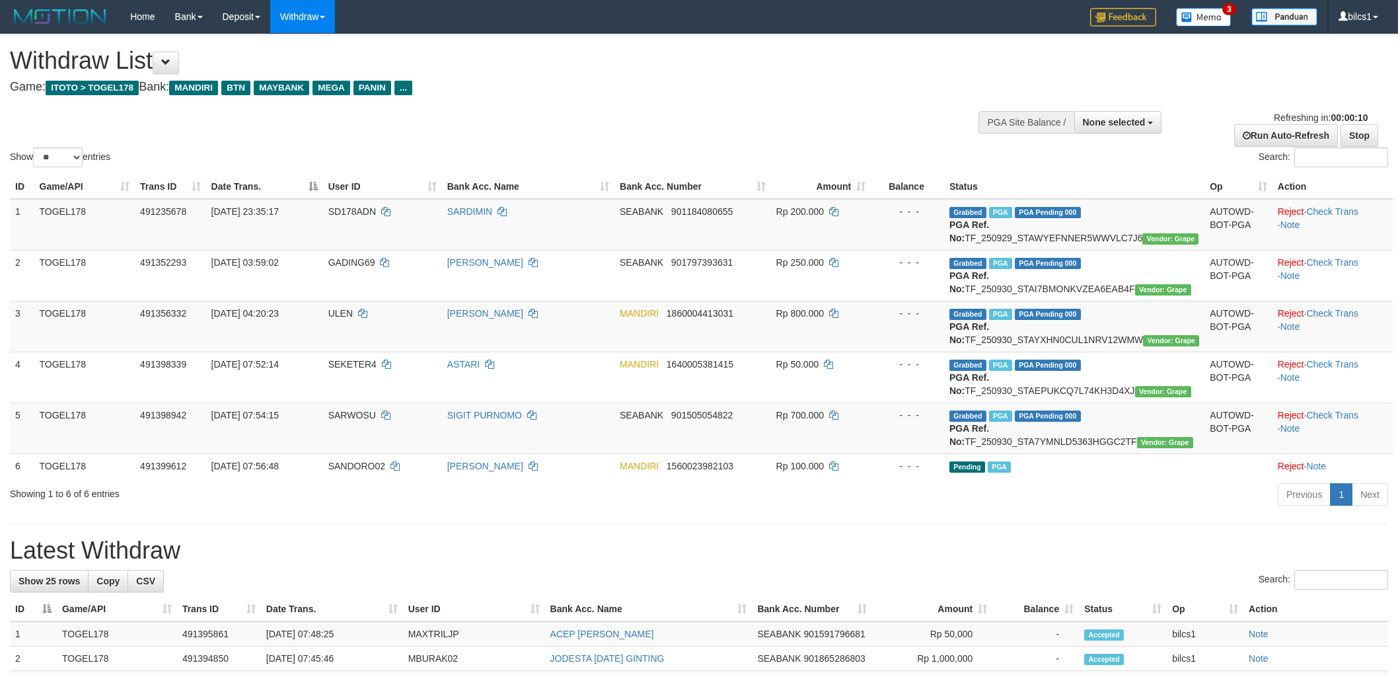  Describe the element at coordinates (700, 313) in the screenshot. I see `span: Copy 1860004413031 to clipboard` at that location.